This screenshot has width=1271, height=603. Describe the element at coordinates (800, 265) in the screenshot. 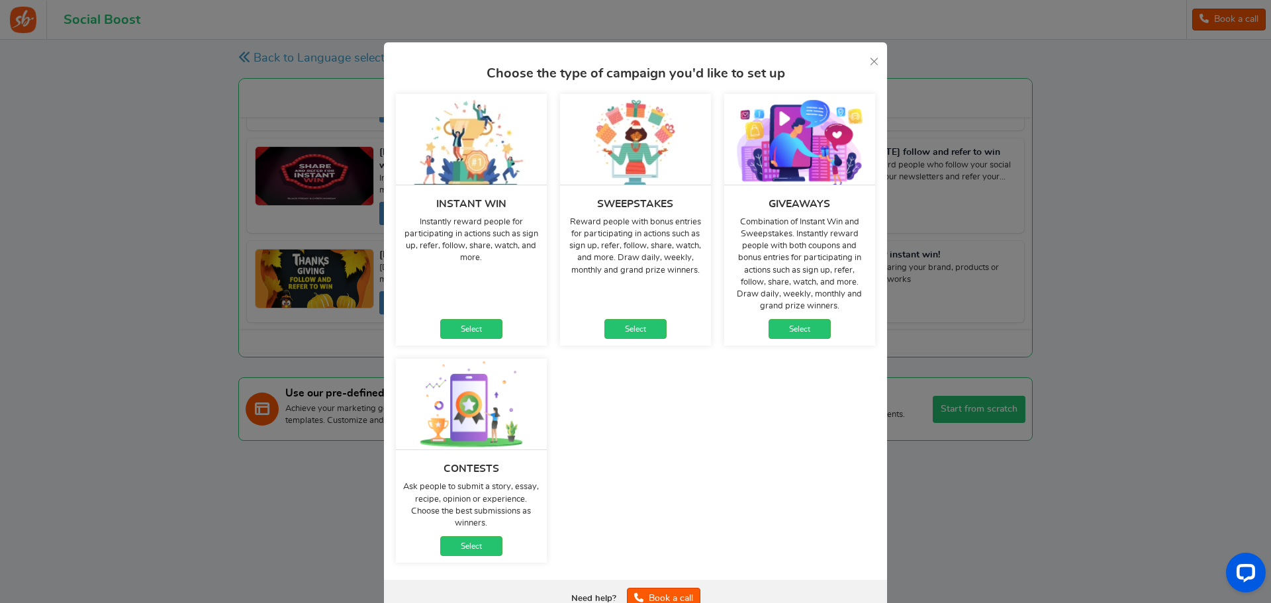

I see `p: Combination of Instant Win and Sweepstakes. Instantly reward people with both coupons and bonus e...` at that location.